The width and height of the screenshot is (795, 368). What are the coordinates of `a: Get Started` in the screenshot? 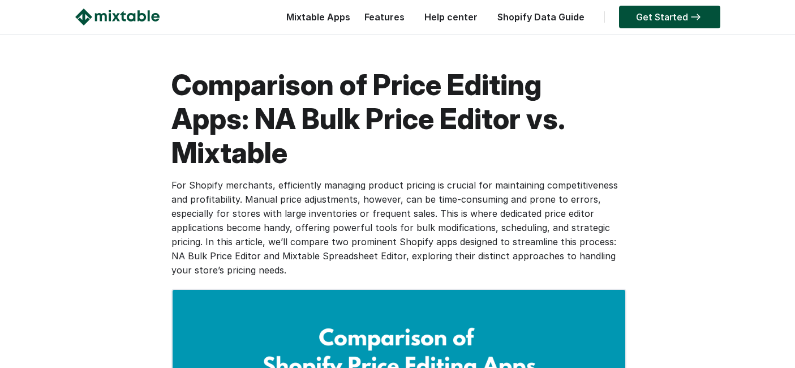 It's located at (669, 17).